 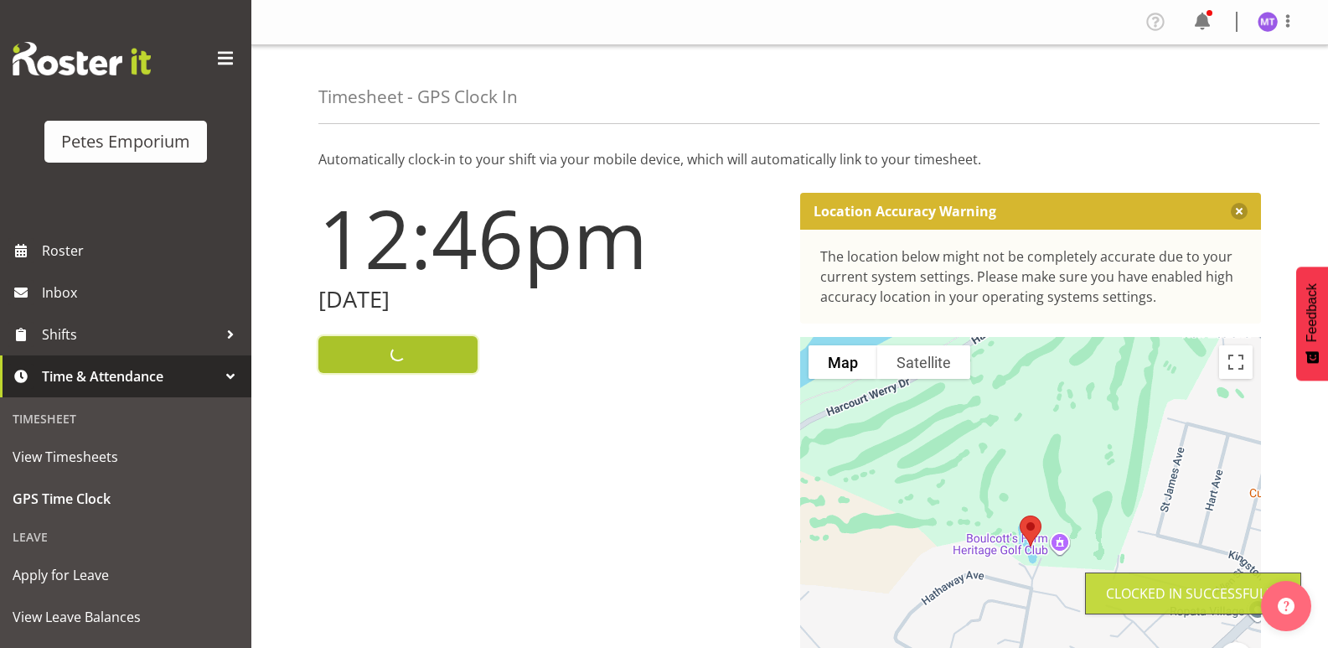 I want to click on a: Apply for Leave, so click(x=126, y=575).